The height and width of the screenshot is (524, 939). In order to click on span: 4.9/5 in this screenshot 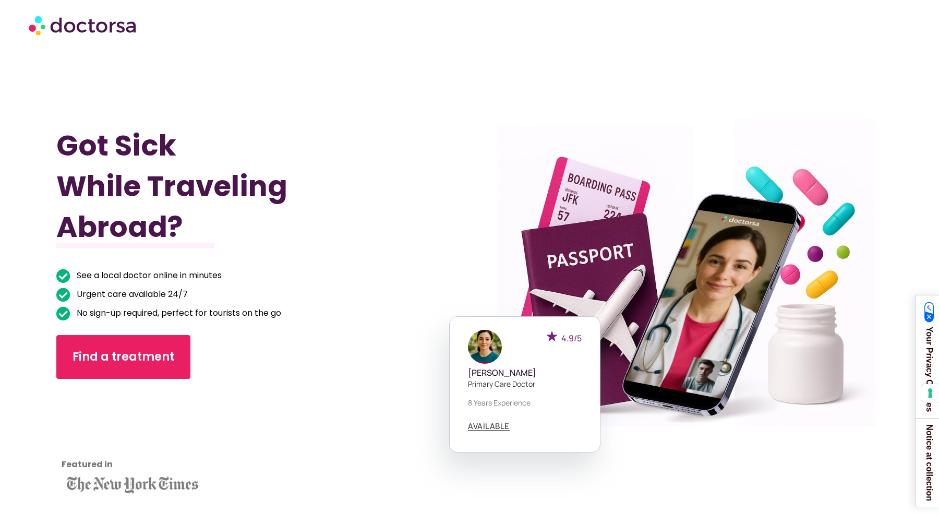, I will do `click(571, 338)`.